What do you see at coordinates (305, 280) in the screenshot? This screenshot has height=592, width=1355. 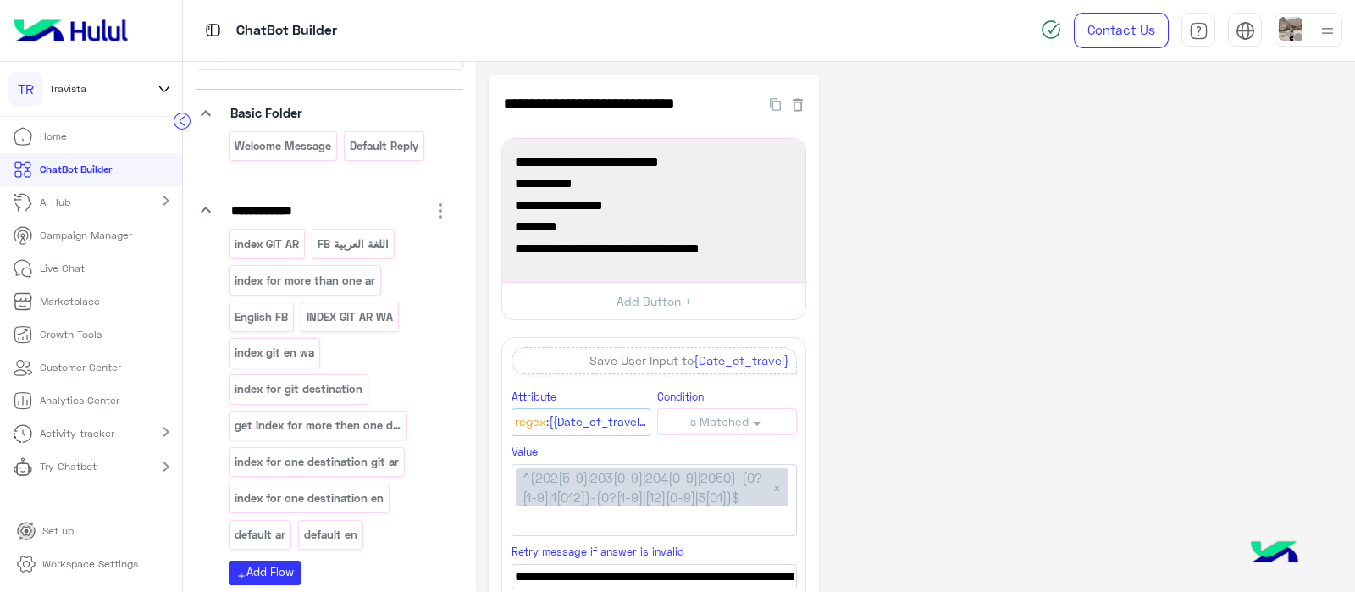 I see `p: index for more than one ar` at bounding box center [305, 280].